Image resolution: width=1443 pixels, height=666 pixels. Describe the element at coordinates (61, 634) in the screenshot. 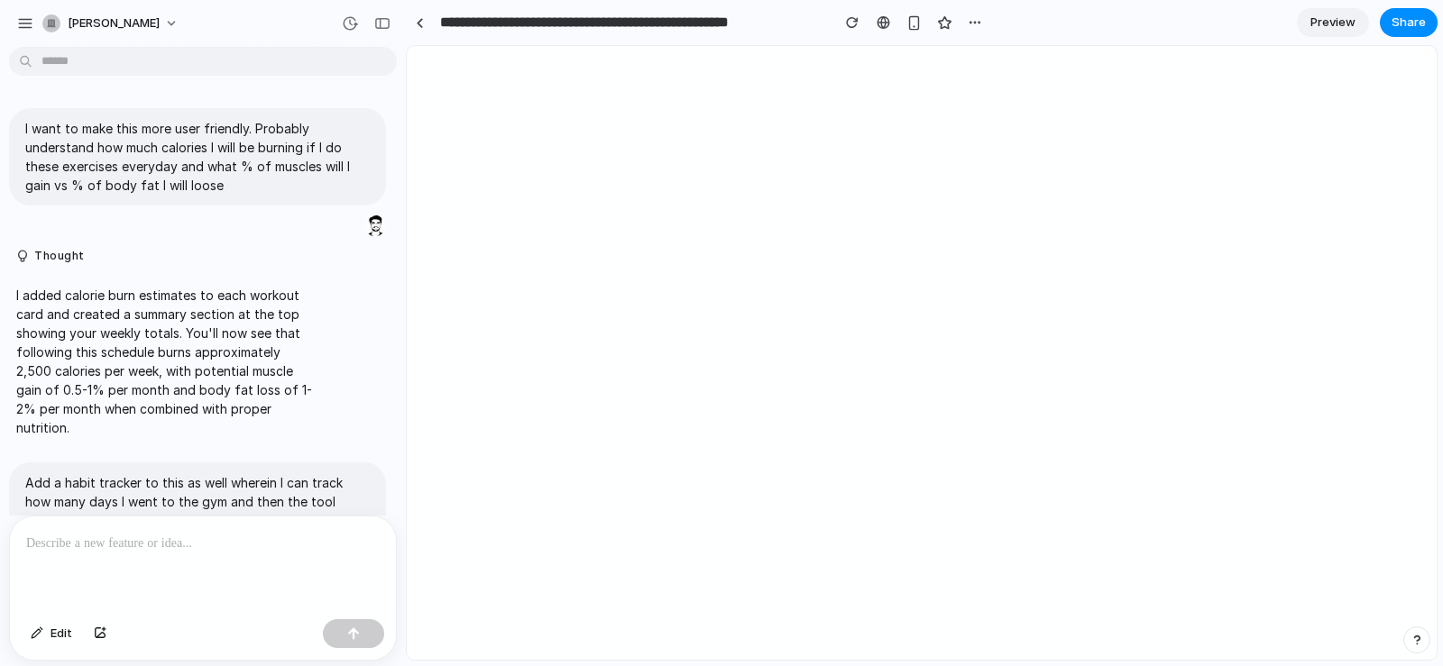

I see `span: Edit` at that location.